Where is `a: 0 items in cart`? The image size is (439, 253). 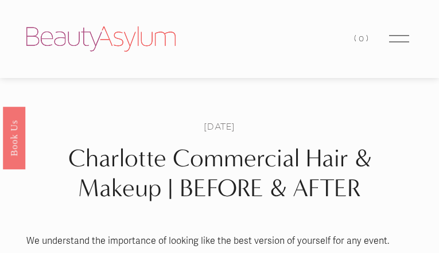 a: 0 items in cart is located at coordinates (362, 38).